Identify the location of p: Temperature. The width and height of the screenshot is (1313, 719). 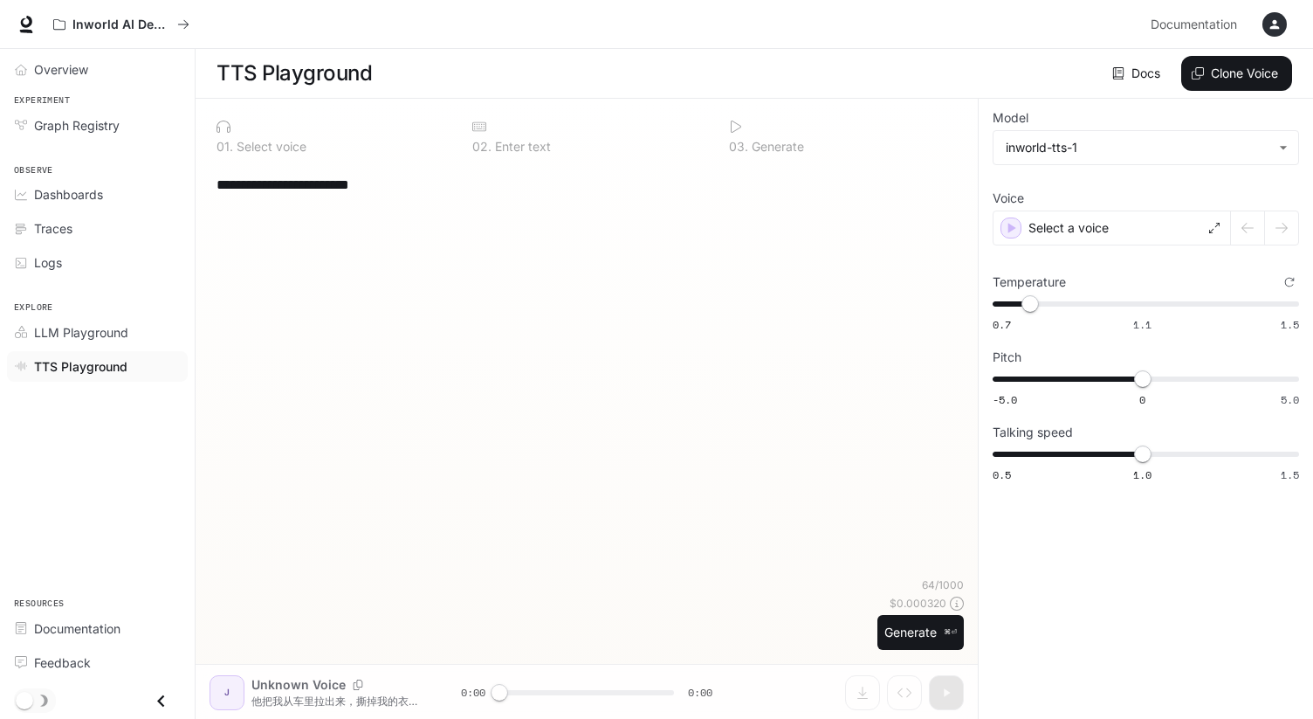
(1029, 282).